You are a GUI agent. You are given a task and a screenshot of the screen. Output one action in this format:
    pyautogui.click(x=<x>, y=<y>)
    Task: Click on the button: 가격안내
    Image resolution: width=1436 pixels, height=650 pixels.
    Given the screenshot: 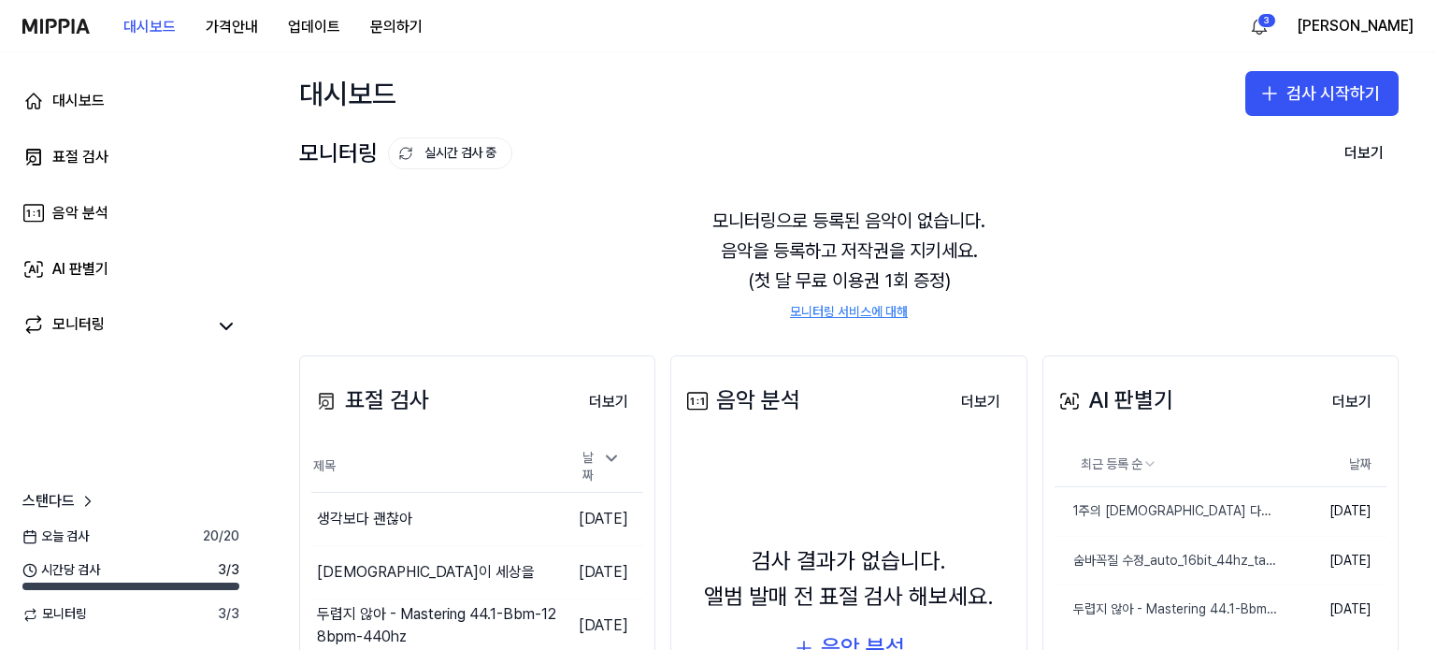 What is the action you would take?
    pyautogui.click(x=232, y=27)
    